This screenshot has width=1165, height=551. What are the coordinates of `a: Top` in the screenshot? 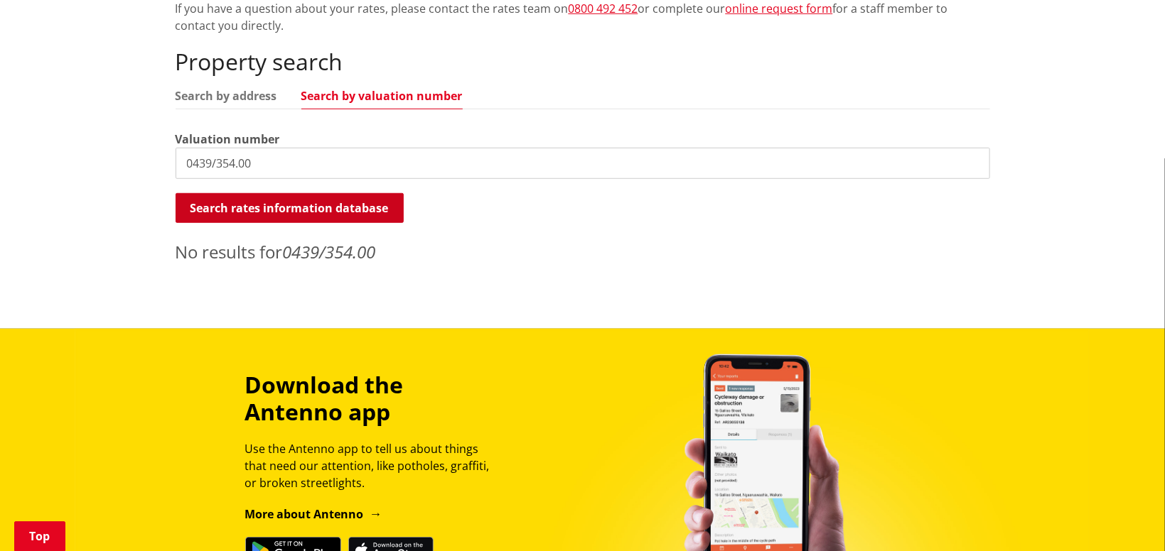 It's located at (40, 537).